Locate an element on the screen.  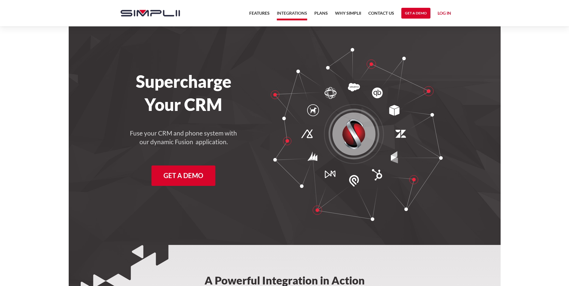
h4: Fuse your CRM and phone system with our dynamic Fusion application. is located at coordinates (184, 138).